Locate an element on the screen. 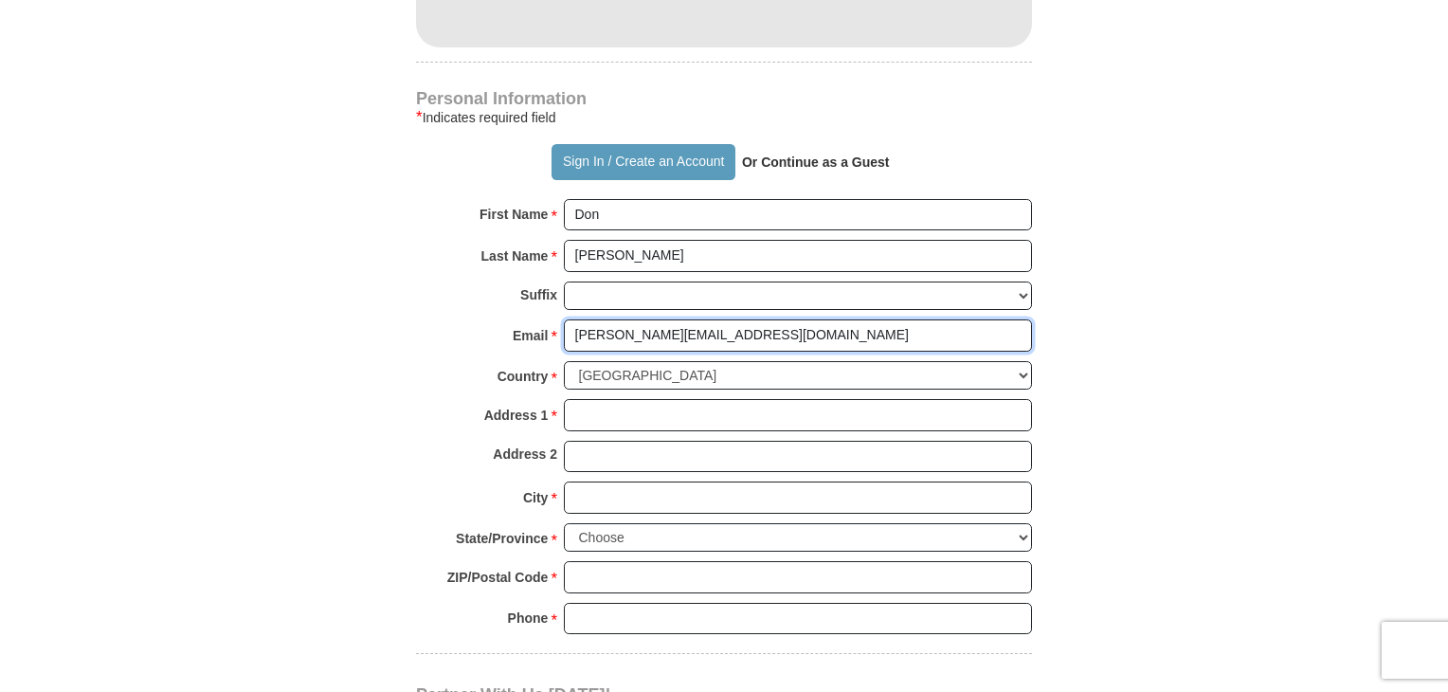 Image resolution: width=1448 pixels, height=692 pixels. strong: City is located at coordinates (535, 497).